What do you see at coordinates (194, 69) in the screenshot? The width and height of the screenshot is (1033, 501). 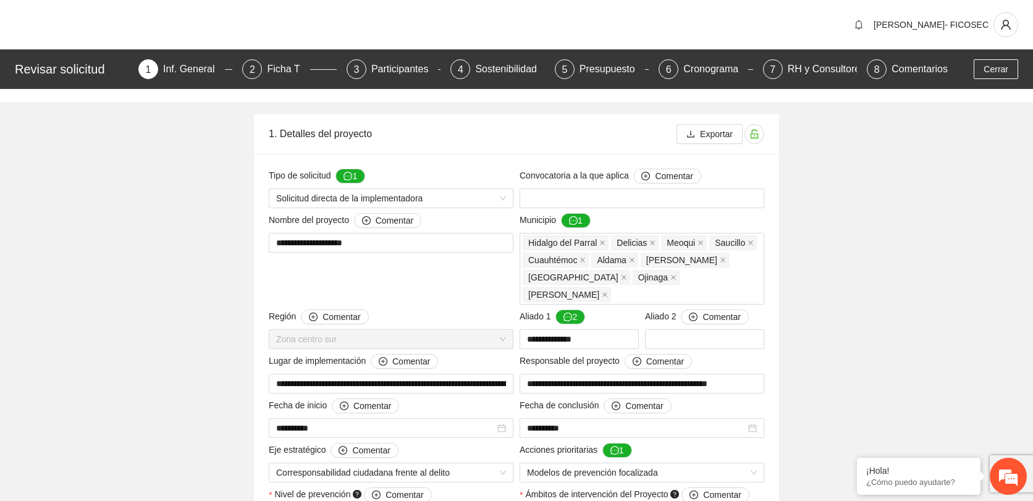 I see `div: Inf. General` at bounding box center [194, 69].